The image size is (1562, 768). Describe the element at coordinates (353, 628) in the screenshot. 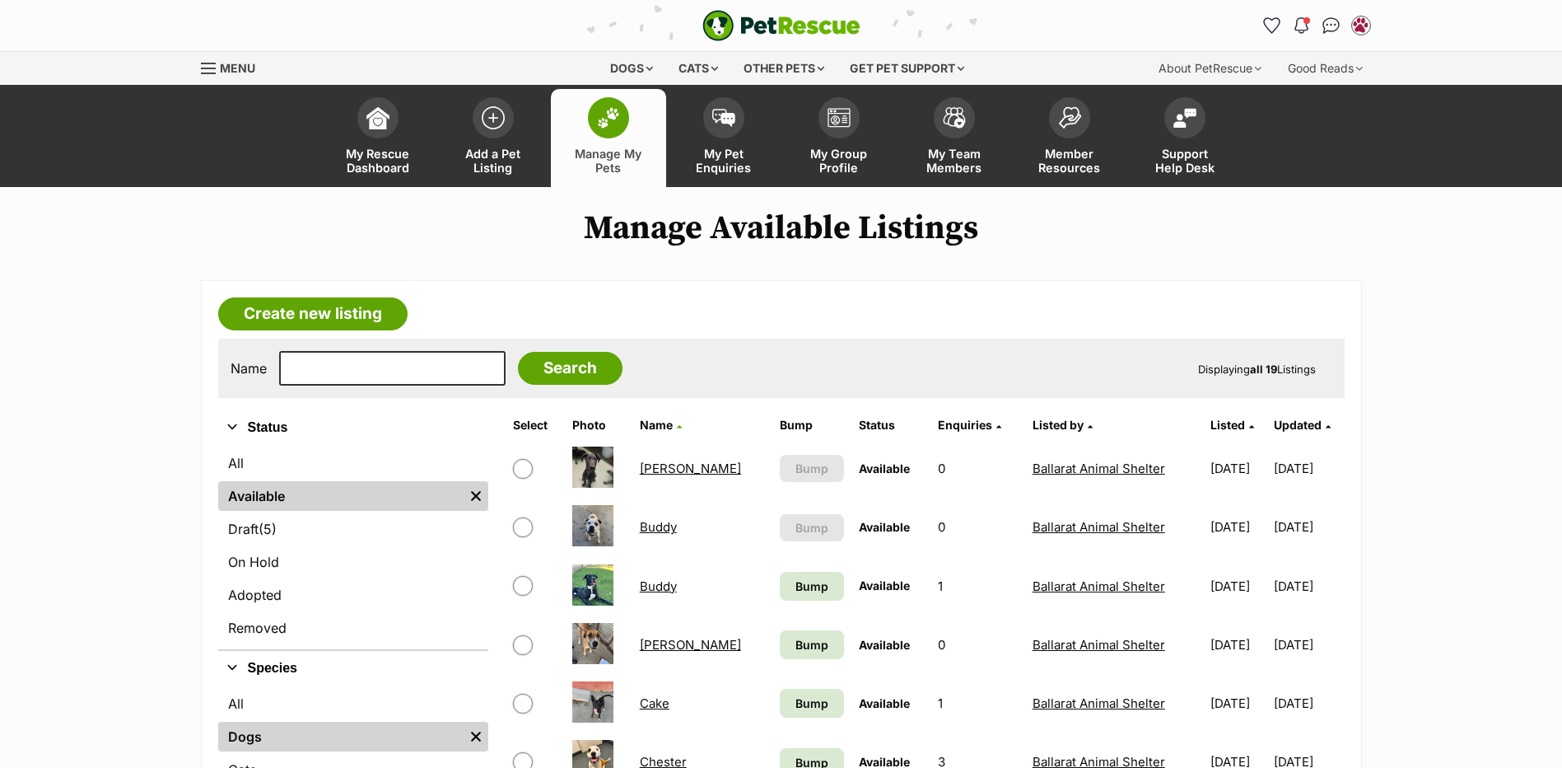

I see `a: Removed` at that location.